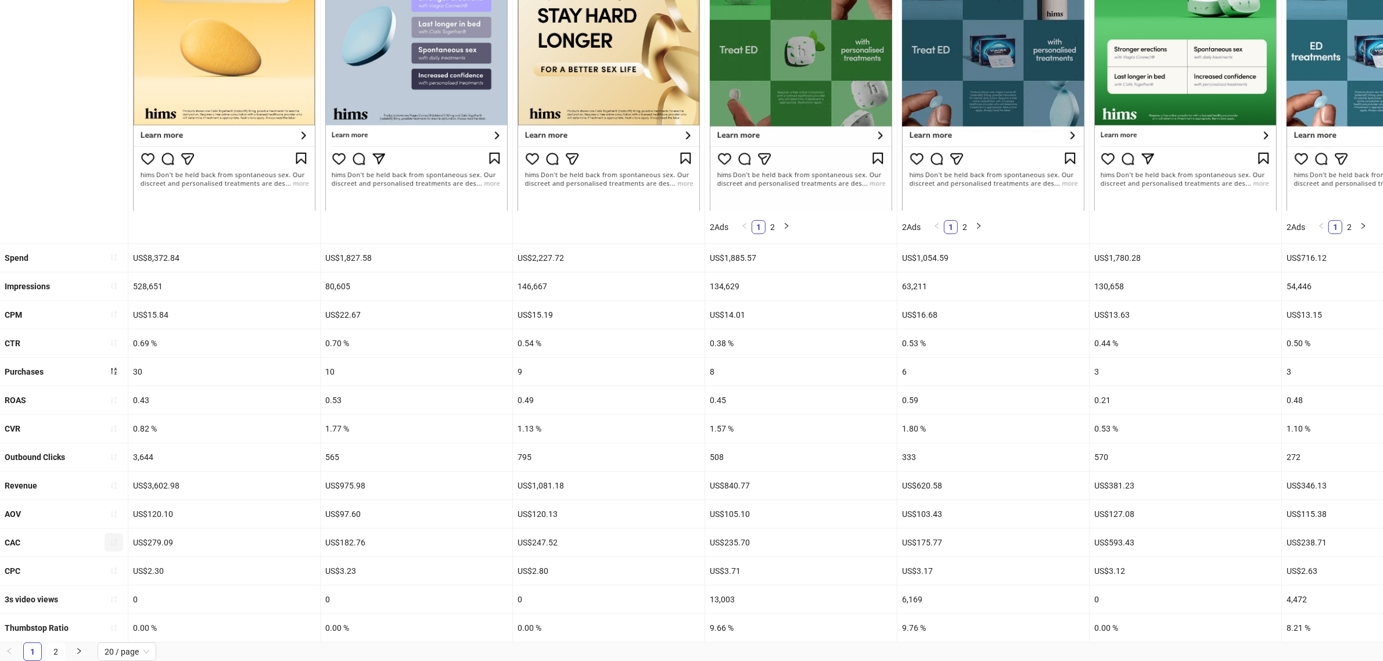 Image resolution: width=1383 pixels, height=661 pixels. What do you see at coordinates (993, 599) in the screenshot?
I see `div: 6,169` at bounding box center [993, 599].